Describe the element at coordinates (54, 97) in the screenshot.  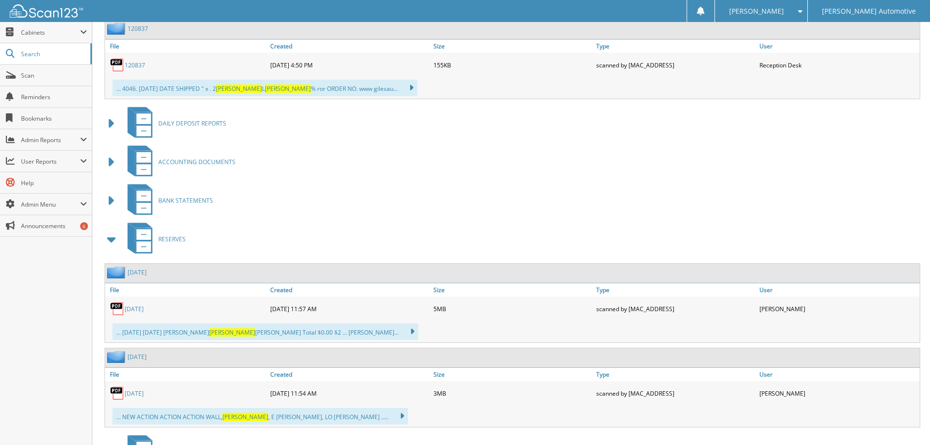
I see `span: Reminders` at that location.